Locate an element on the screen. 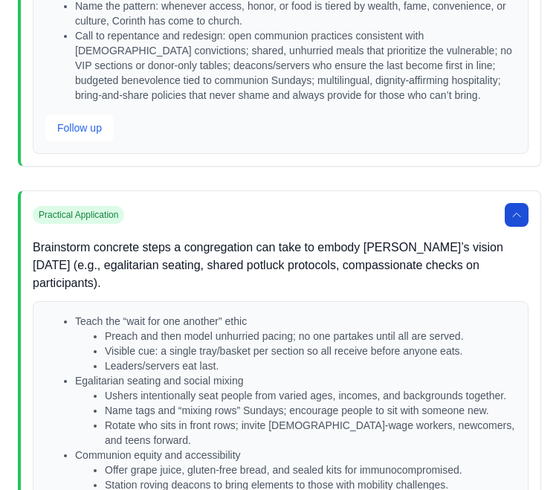 The image size is (559, 490). li: Visible cue: a single tray/basket per section so all receive before anyone eats. is located at coordinates (310, 351).